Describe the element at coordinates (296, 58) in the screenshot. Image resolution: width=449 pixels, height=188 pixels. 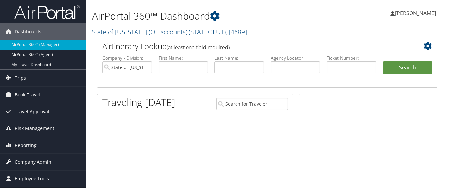
I see `label: Agency Locator:` at that location.